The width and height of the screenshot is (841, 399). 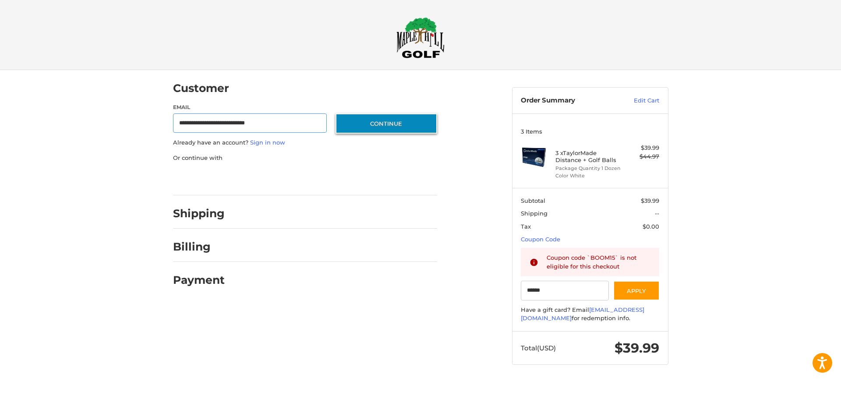 What do you see at coordinates (538, 348) in the screenshot?
I see `span: Total (USD)` at bounding box center [538, 348].